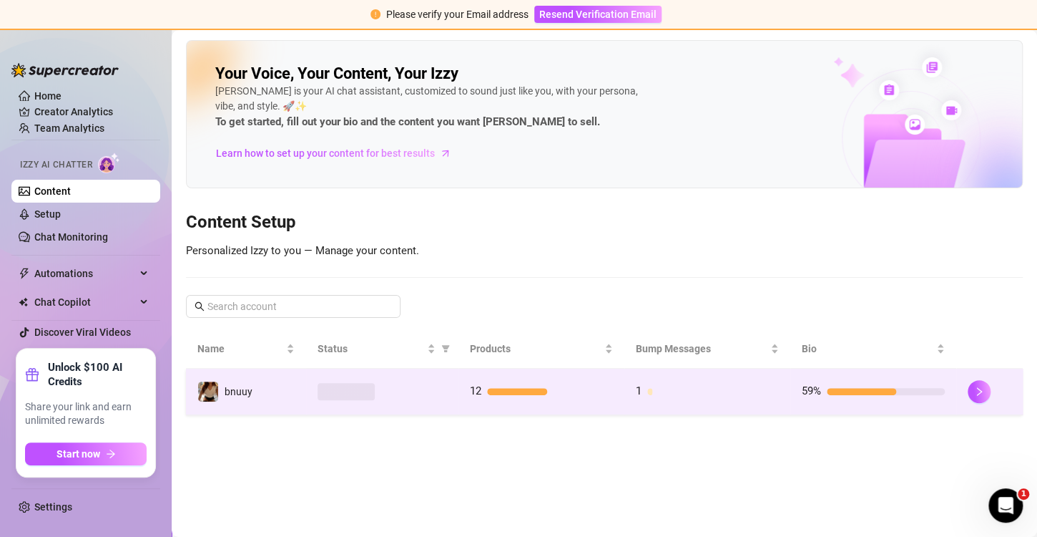  What do you see at coordinates (97, 374) in the screenshot?
I see `strong: Unlock $100 AI Credits` at bounding box center [97, 374].